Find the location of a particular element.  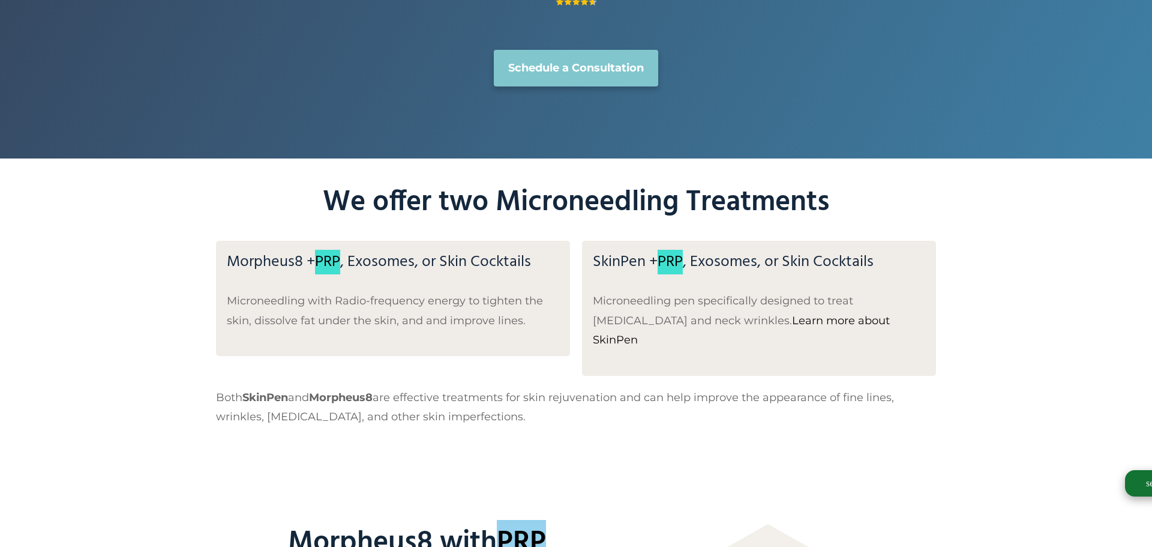

p: Both and are effective treatments for skin rejuvenation and can help improve the appearance of fi... is located at coordinates (576, 407).